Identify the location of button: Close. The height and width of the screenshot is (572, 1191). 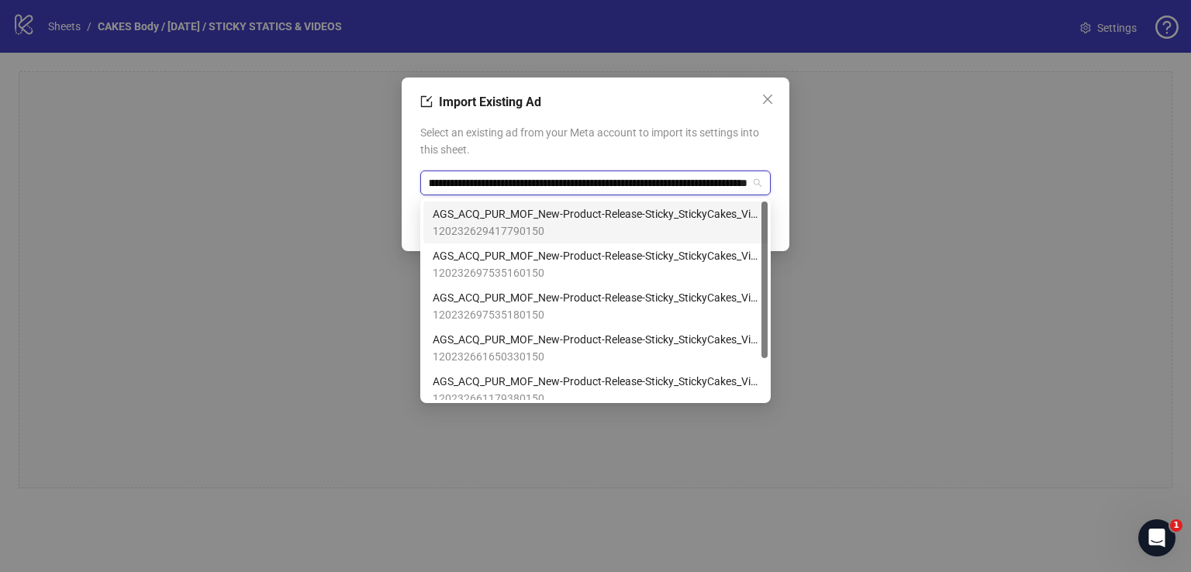
(768, 99).